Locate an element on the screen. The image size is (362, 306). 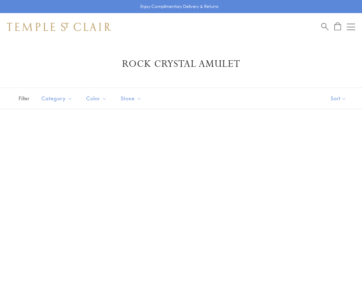
button: Show sort by is located at coordinates (338, 98).